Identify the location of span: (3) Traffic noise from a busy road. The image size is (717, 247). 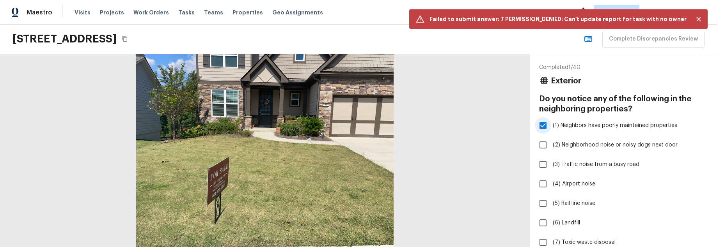
(596, 165).